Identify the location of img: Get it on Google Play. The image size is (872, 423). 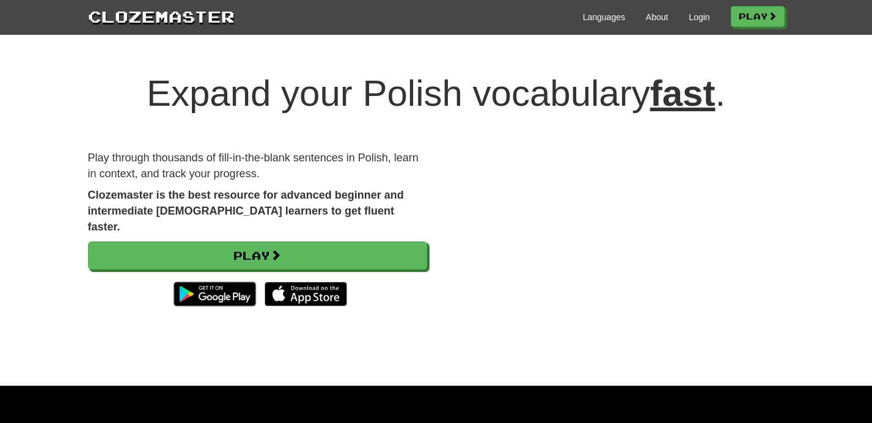
(214, 294).